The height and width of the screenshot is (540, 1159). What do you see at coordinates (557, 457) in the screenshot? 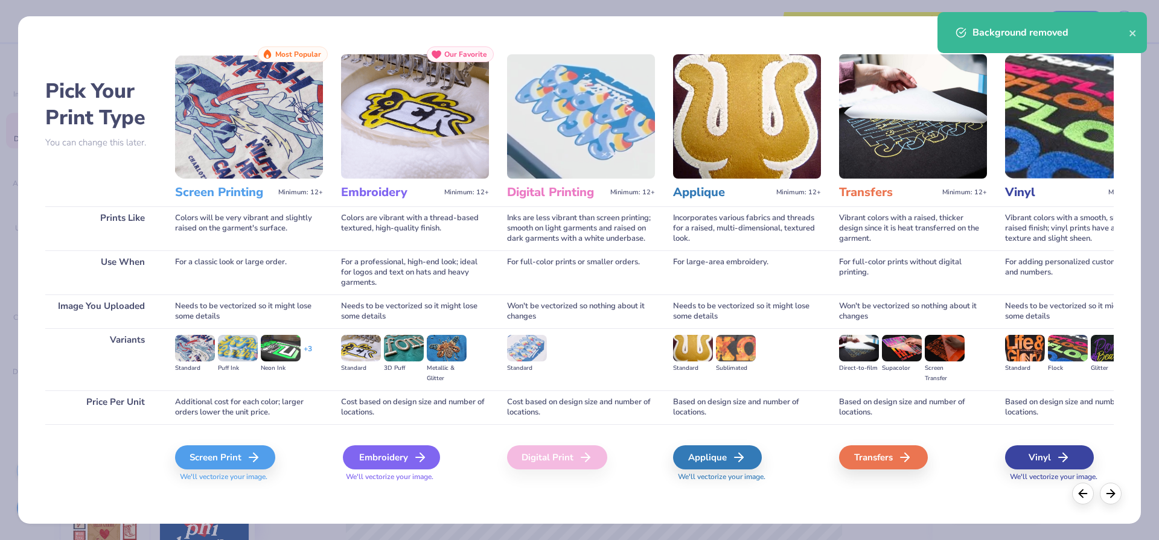
I see `div: Digital Print` at bounding box center [557, 457].